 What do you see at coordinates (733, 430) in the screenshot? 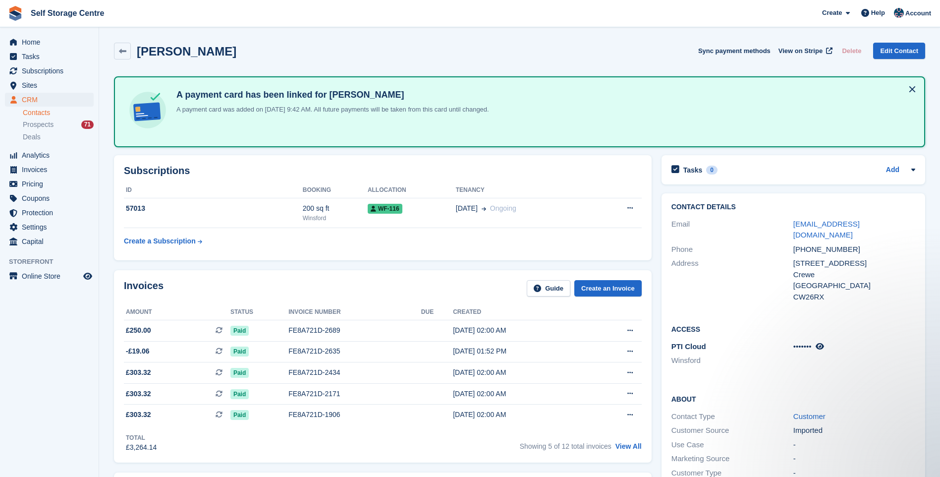
I see `div: Customer Source` at bounding box center [733, 430].